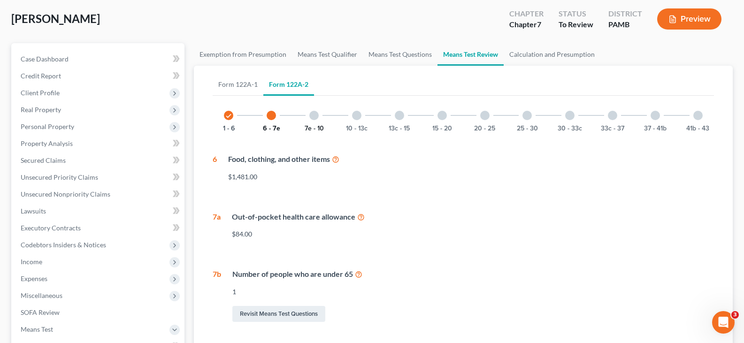  What do you see at coordinates (37, 329) in the screenshot?
I see `span: Means Test` at bounding box center [37, 329].